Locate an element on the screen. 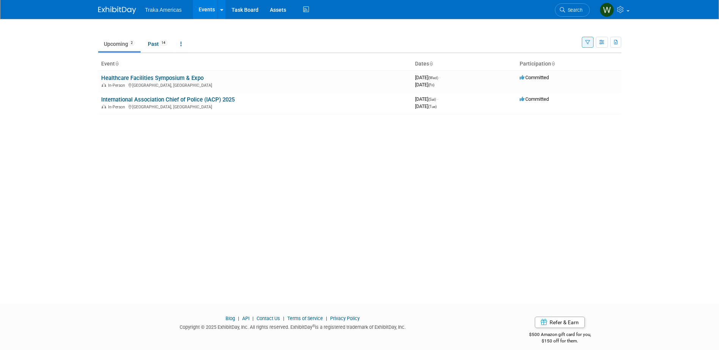  img: William Knowles is located at coordinates (606, 10).